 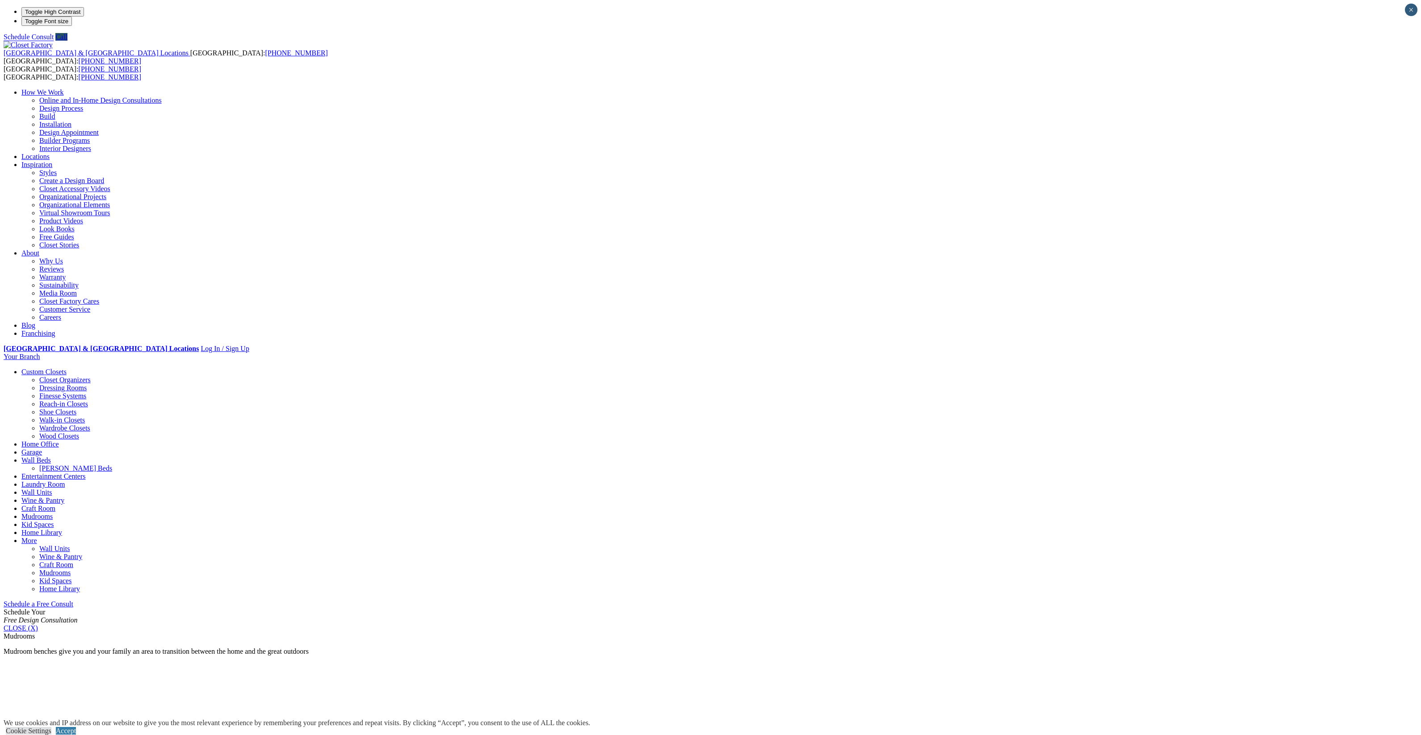 What do you see at coordinates (38, 333) in the screenshot?
I see `a: Franchising` at bounding box center [38, 333].